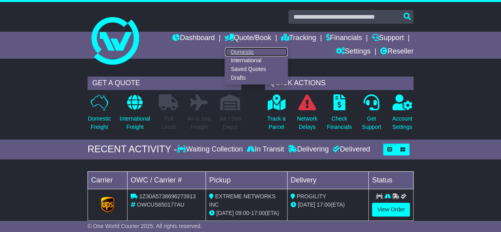 This screenshot has height=232, width=501. What do you see at coordinates (256, 52) in the screenshot?
I see `a: Domestic` at bounding box center [256, 52].